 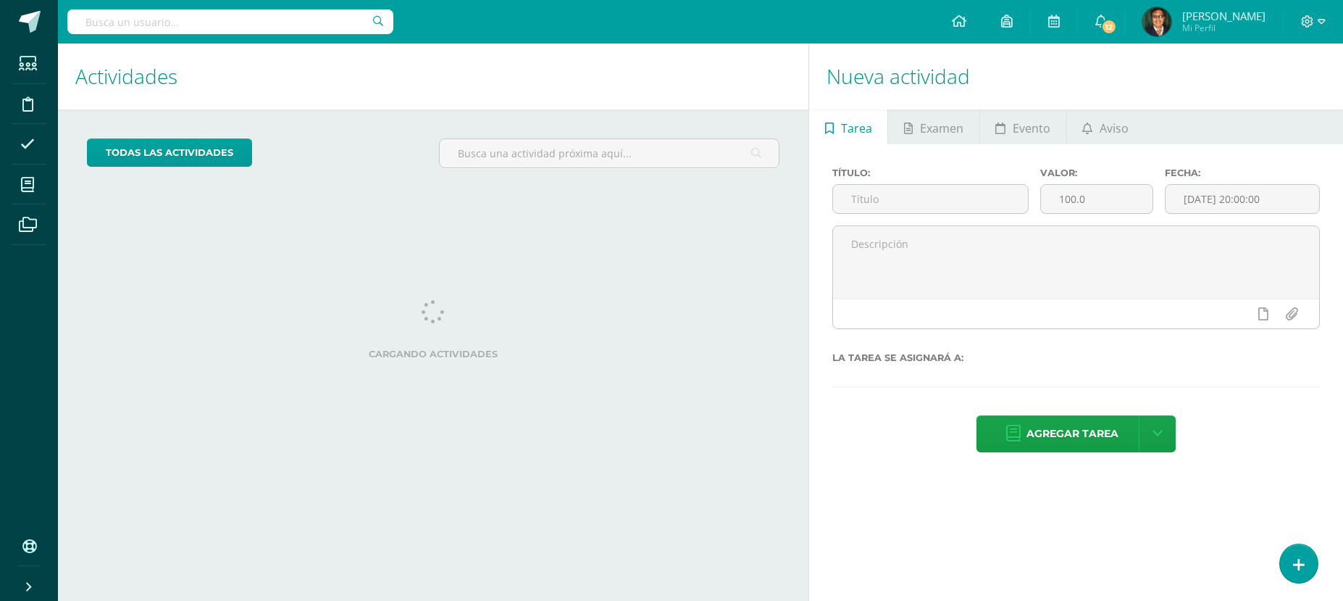 I want to click on span: 12, so click(x=1109, y=27).